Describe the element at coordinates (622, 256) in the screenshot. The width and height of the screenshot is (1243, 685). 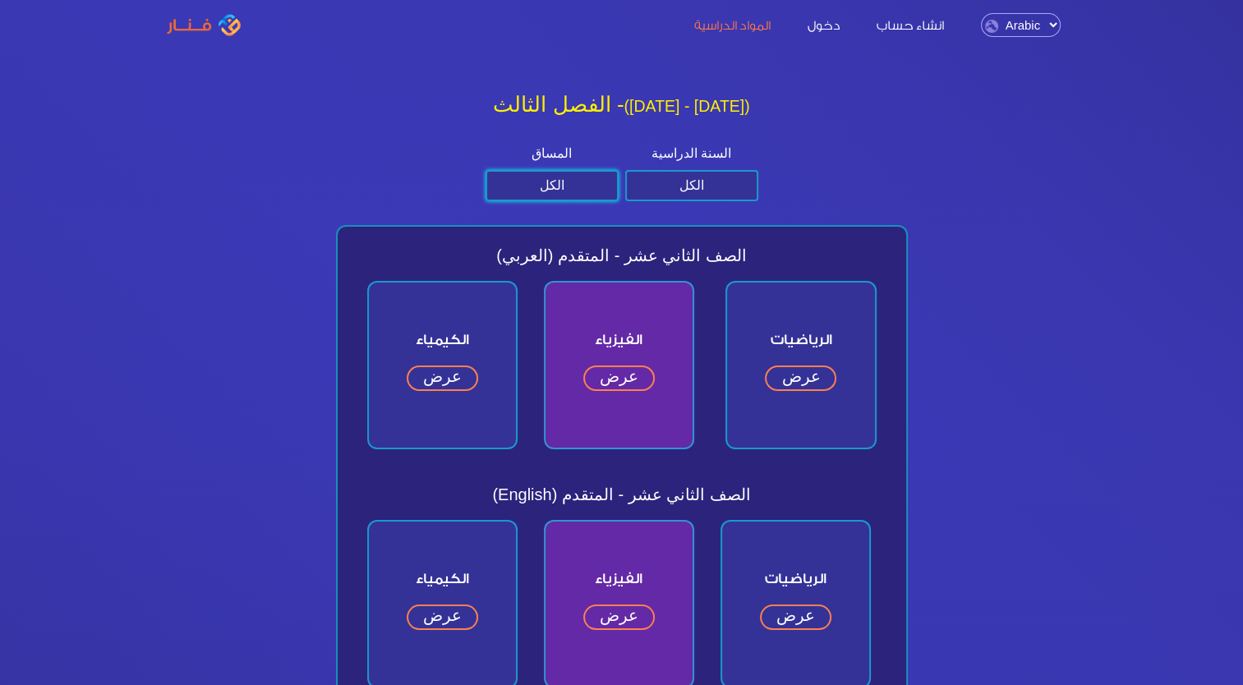
I see `span: الصف الثاني عشر - المتقدم (العربي)` at that location.